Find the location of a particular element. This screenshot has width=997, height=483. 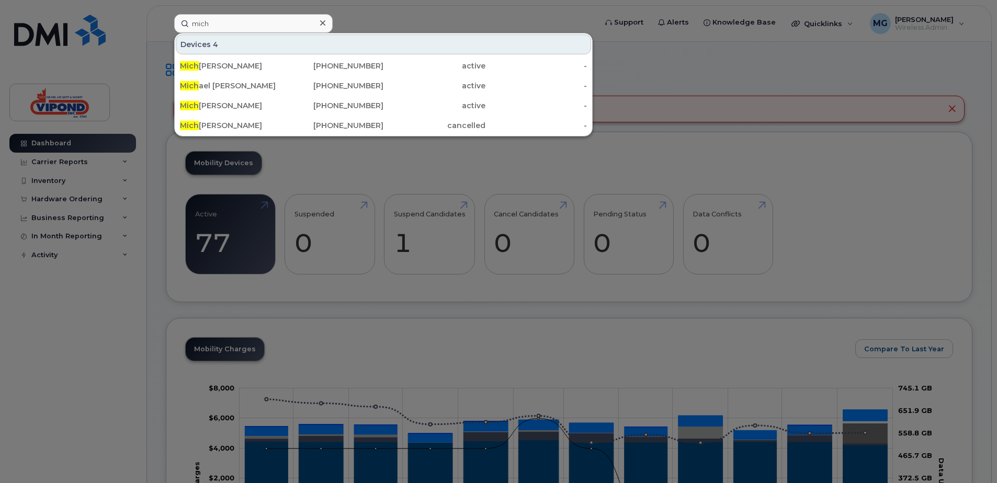

span: 4 is located at coordinates (216, 44).